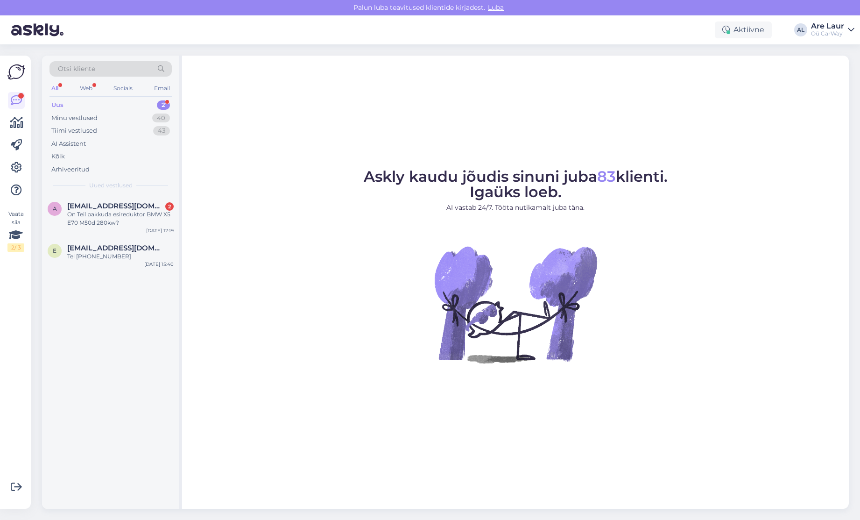 This screenshot has height=520, width=860. What do you see at coordinates (58, 156) in the screenshot?
I see `div: Kõik` at bounding box center [58, 156].